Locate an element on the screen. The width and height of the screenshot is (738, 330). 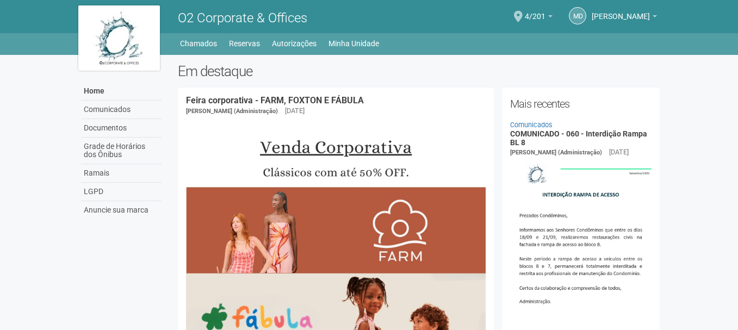
a: Autorizações is located at coordinates (294, 44).